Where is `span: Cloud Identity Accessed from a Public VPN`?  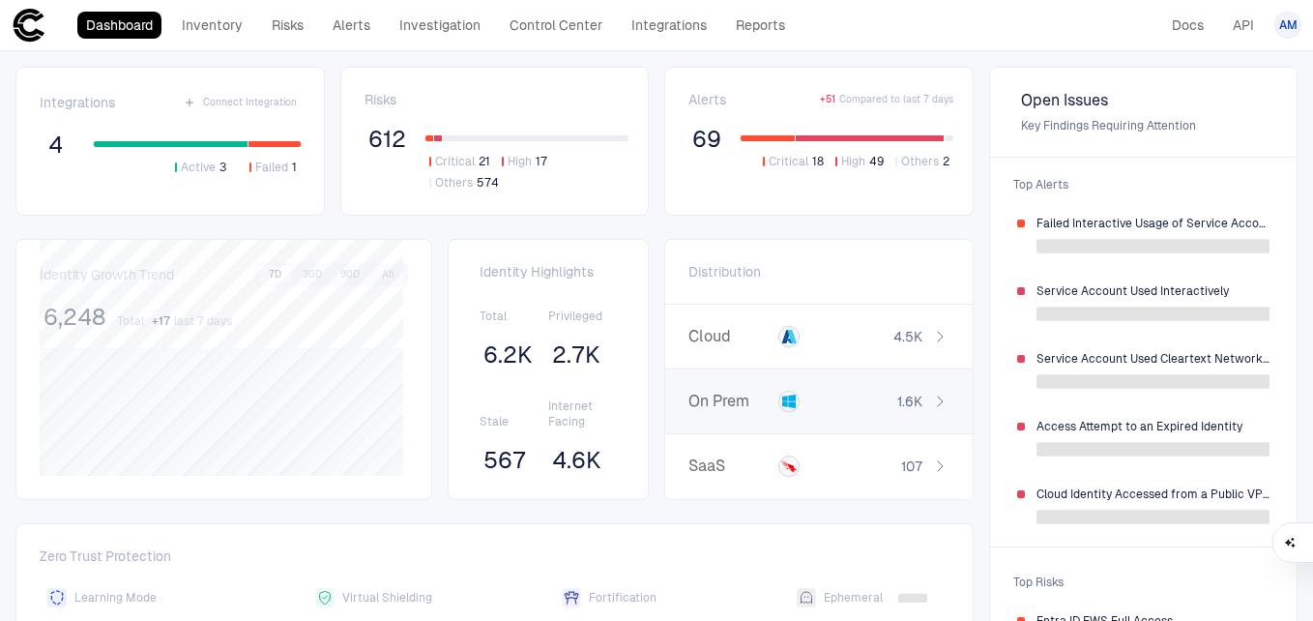
span: Cloud Identity Accessed from a Public VPN is located at coordinates (1154, 494).